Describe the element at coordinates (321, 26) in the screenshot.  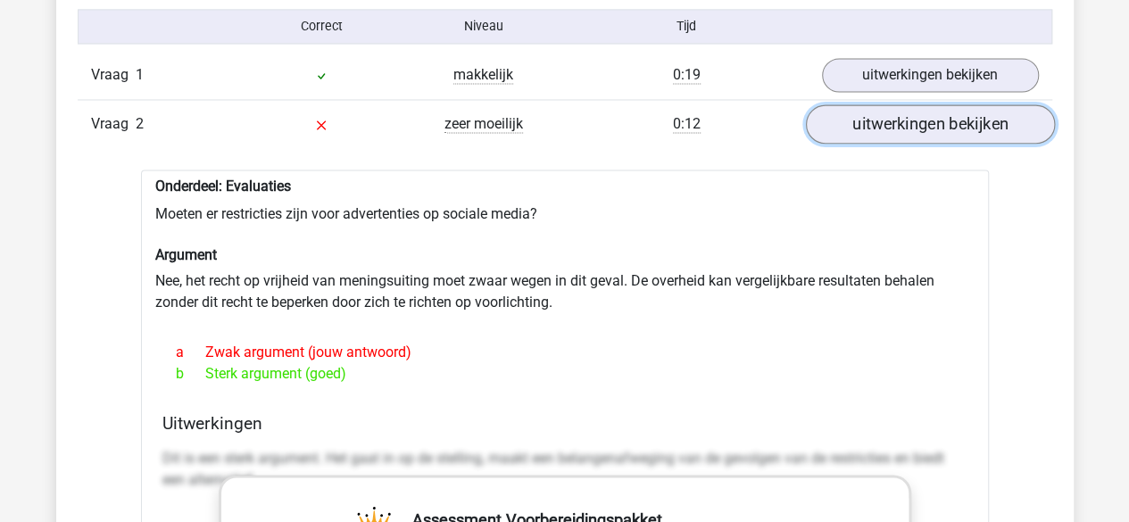
I see `div: Correct` at that location.